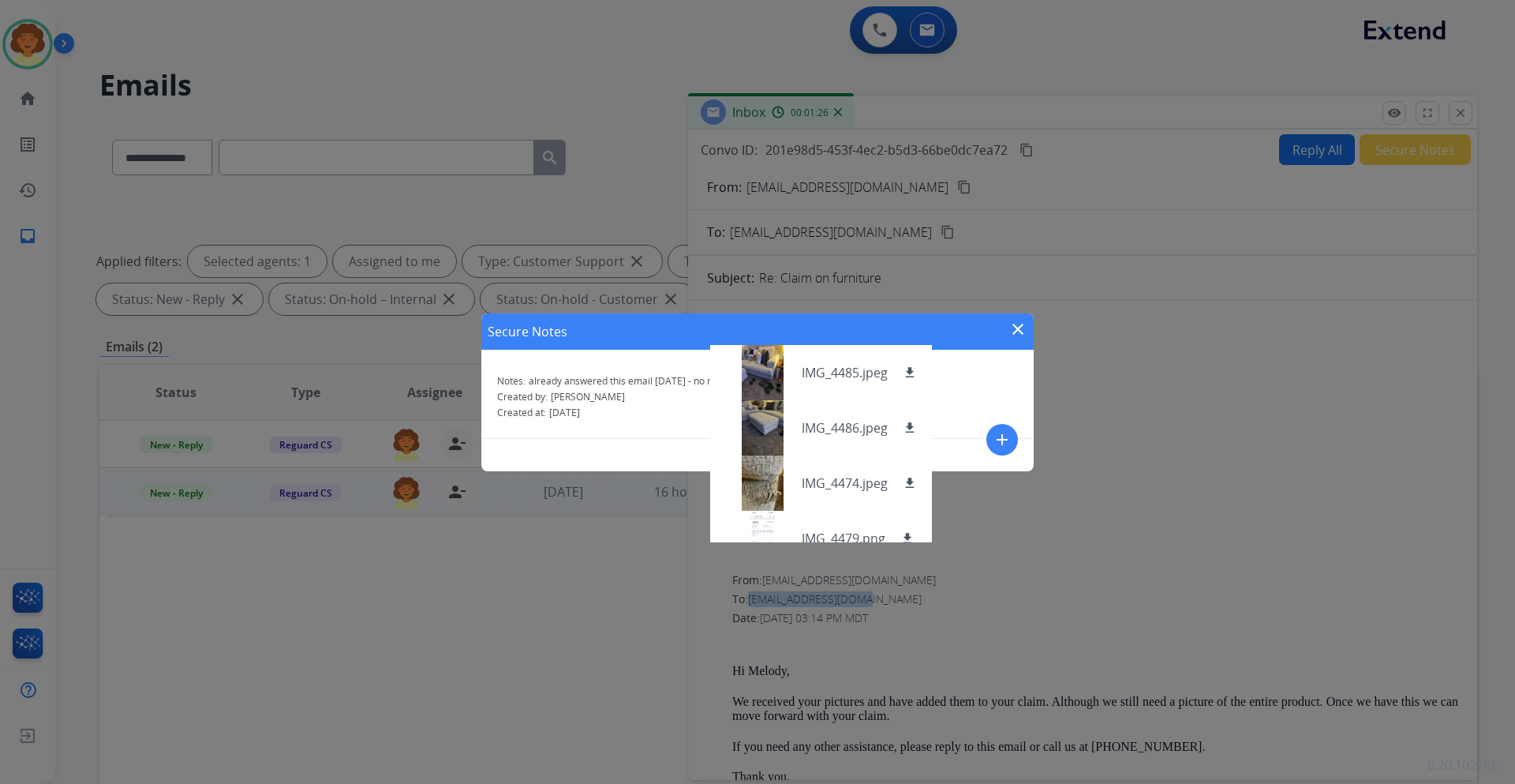 This screenshot has height=784, width=1515. I want to click on span: Created at:, so click(522, 412).